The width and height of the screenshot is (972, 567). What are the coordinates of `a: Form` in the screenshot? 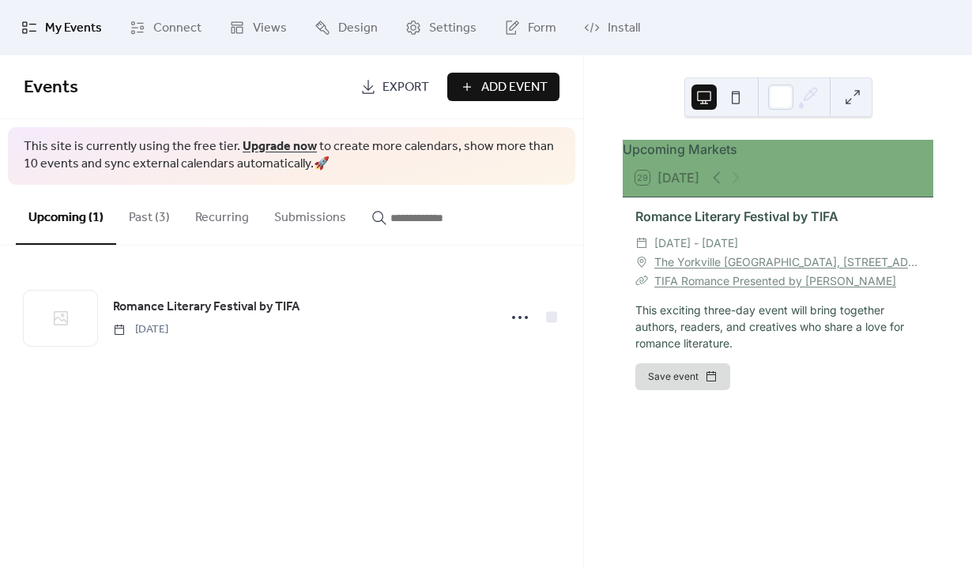 It's located at (530, 28).